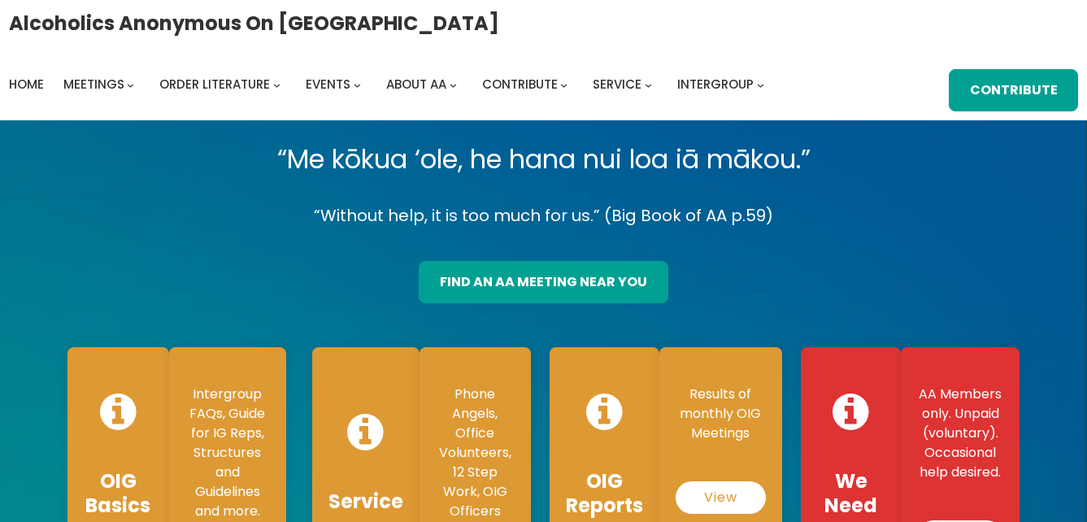 This screenshot has width=1087, height=522. I want to click on span: Order Literature, so click(215, 84).